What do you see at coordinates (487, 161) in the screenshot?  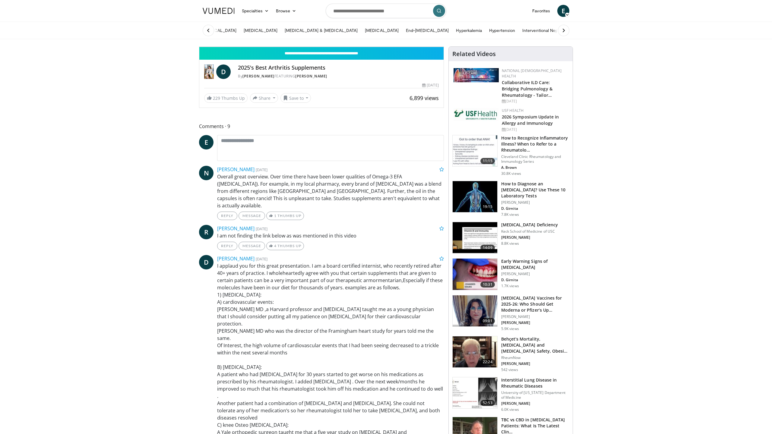 I see `span: 11:15` at bounding box center [487, 161].